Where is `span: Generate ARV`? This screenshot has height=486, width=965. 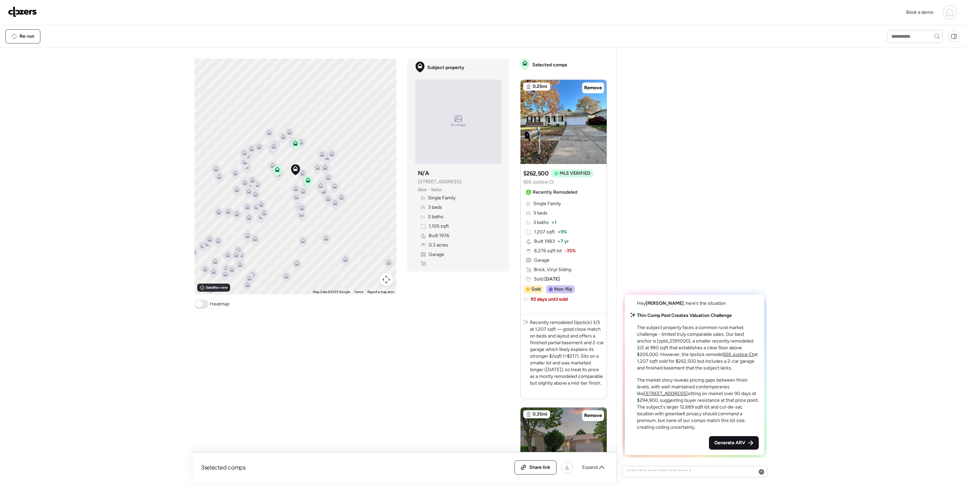 span: Generate ARV is located at coordinates (730, 443).